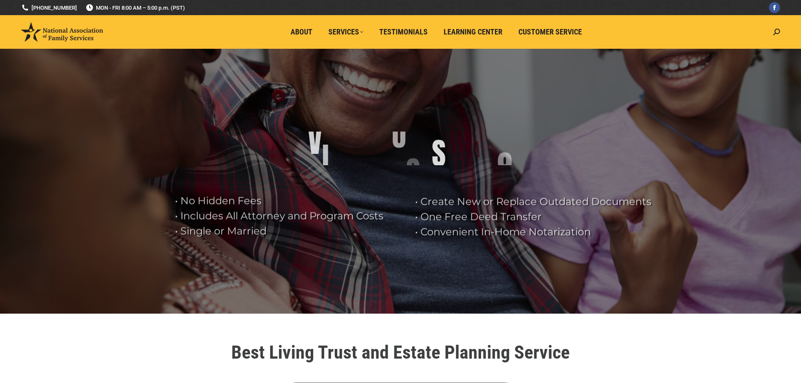  I want to click on span: Services, so click(345, 32).